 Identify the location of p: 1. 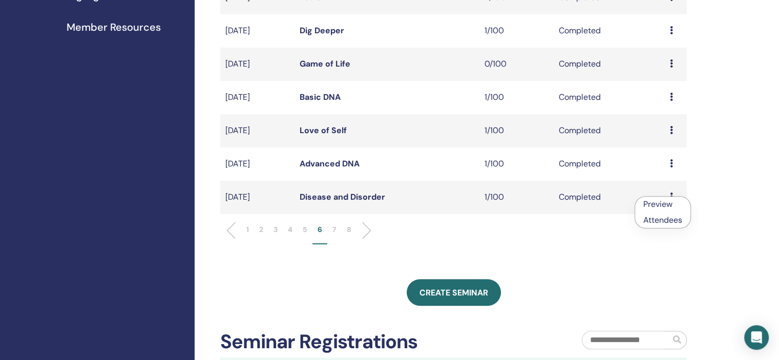
(248, 230).